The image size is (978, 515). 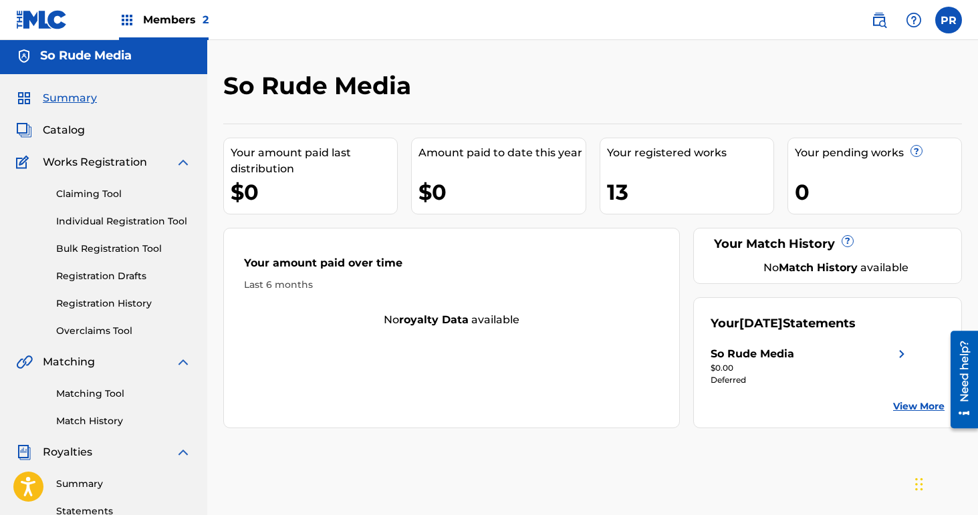 What do you see at coordinates (24, 362) in the screenshot?
I see `img: Matching` at bounding box center [24, 362].